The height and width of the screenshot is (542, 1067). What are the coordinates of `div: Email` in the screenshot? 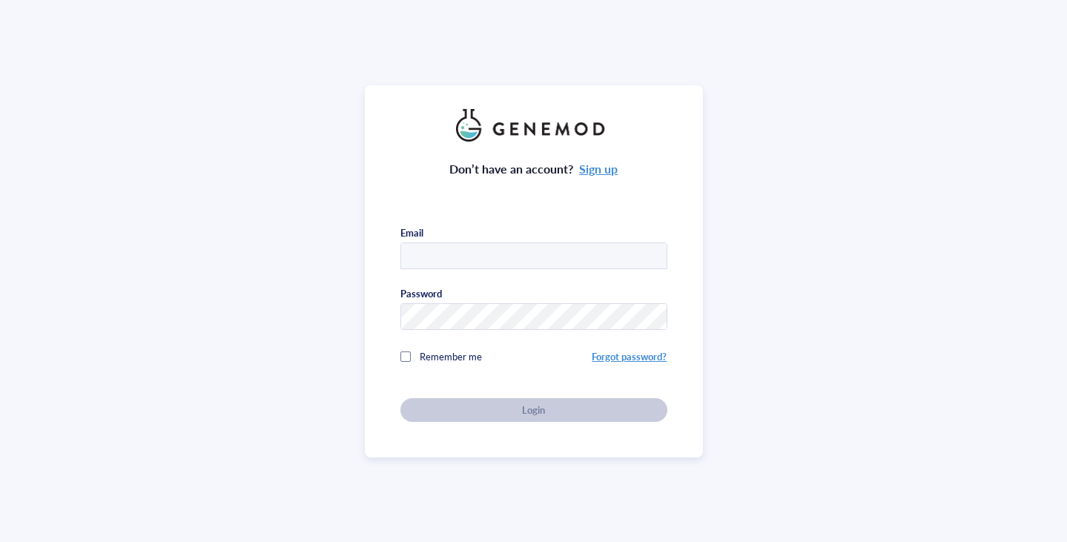 It's located at (412, 233).